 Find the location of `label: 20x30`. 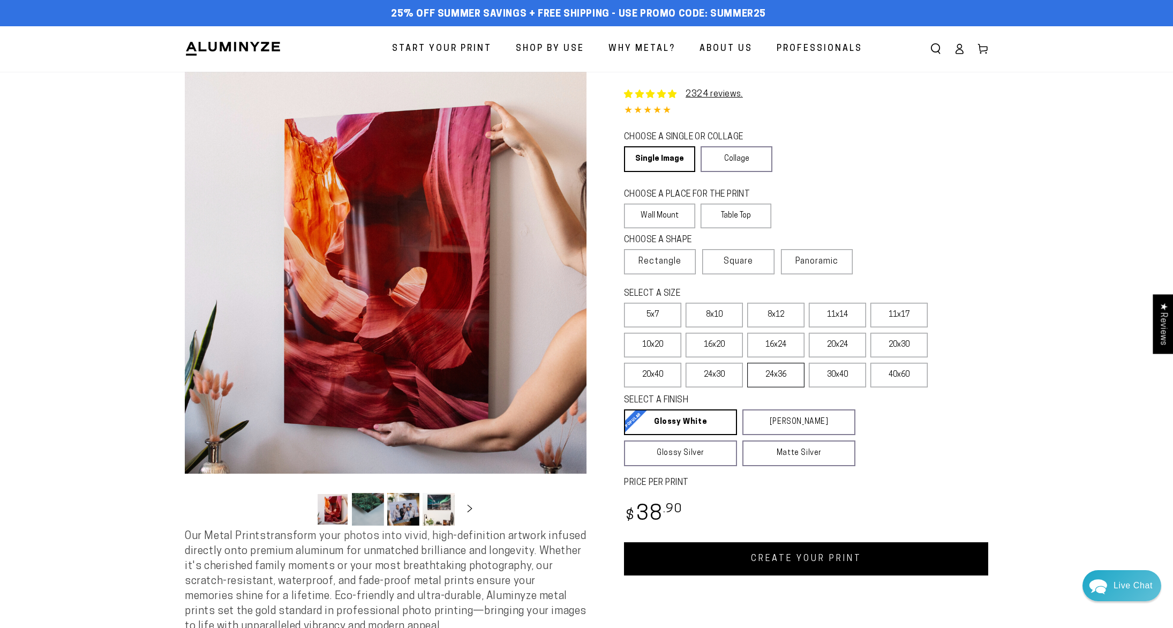

label: 20x30 is located at coordinates (899, 345).